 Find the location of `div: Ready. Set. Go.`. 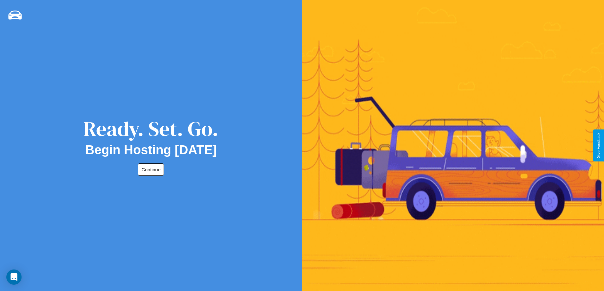

div: Ready. Set. Go. is located at coordinates (151, 129).